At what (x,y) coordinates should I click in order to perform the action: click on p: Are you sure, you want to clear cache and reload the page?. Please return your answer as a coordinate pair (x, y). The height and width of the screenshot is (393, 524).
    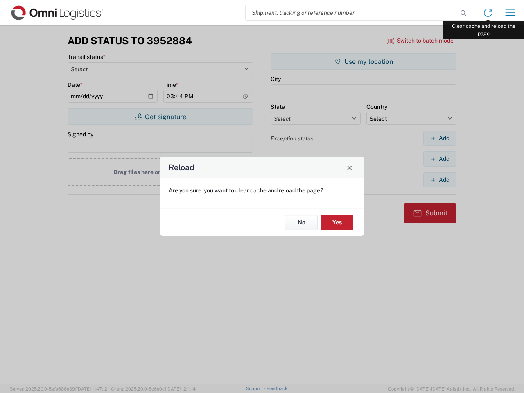
    Looking at the image, I should click on (262, 190).